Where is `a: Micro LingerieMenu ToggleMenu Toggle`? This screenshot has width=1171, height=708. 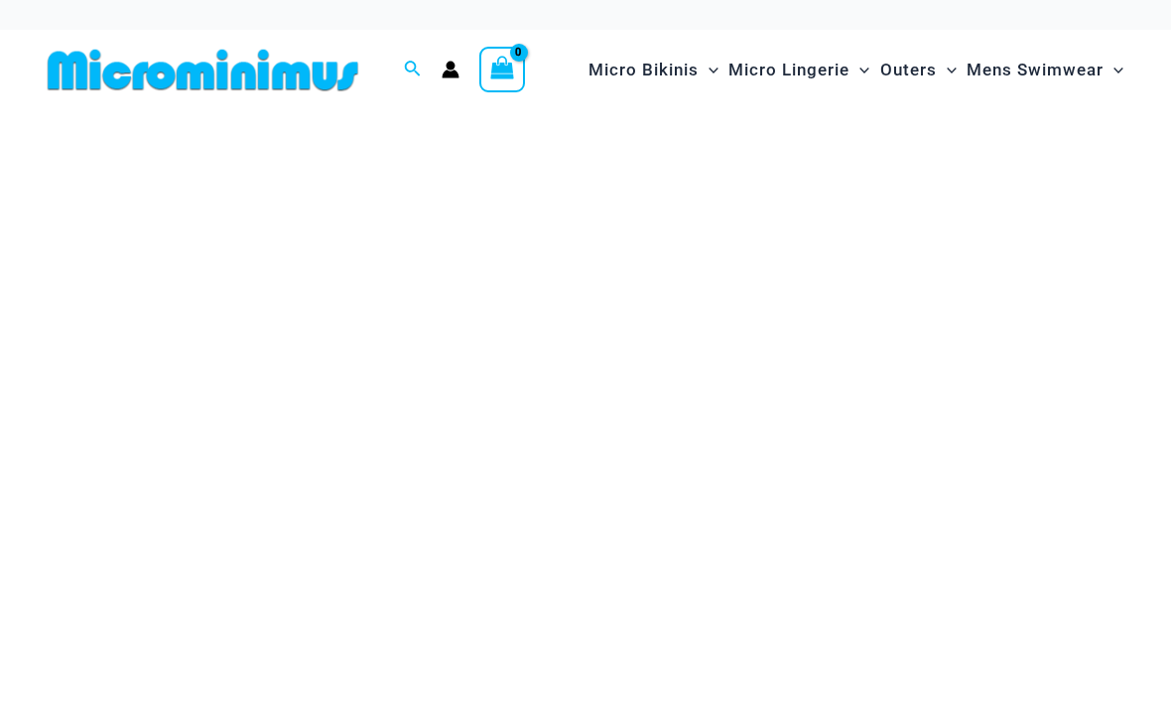
a: Micro LingerieMenu ToggleMenu Toggle is located at coordinates (799, 69).